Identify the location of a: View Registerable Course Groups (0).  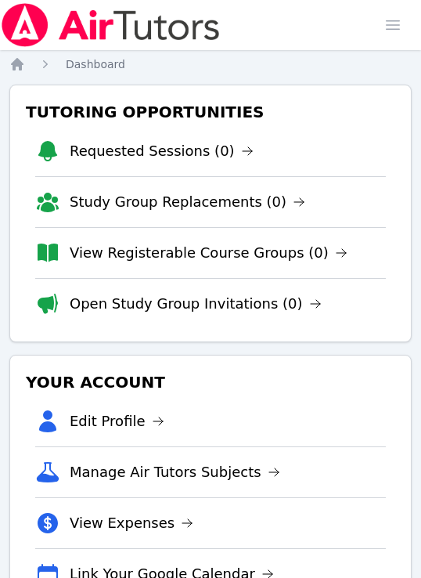
(208, 253).